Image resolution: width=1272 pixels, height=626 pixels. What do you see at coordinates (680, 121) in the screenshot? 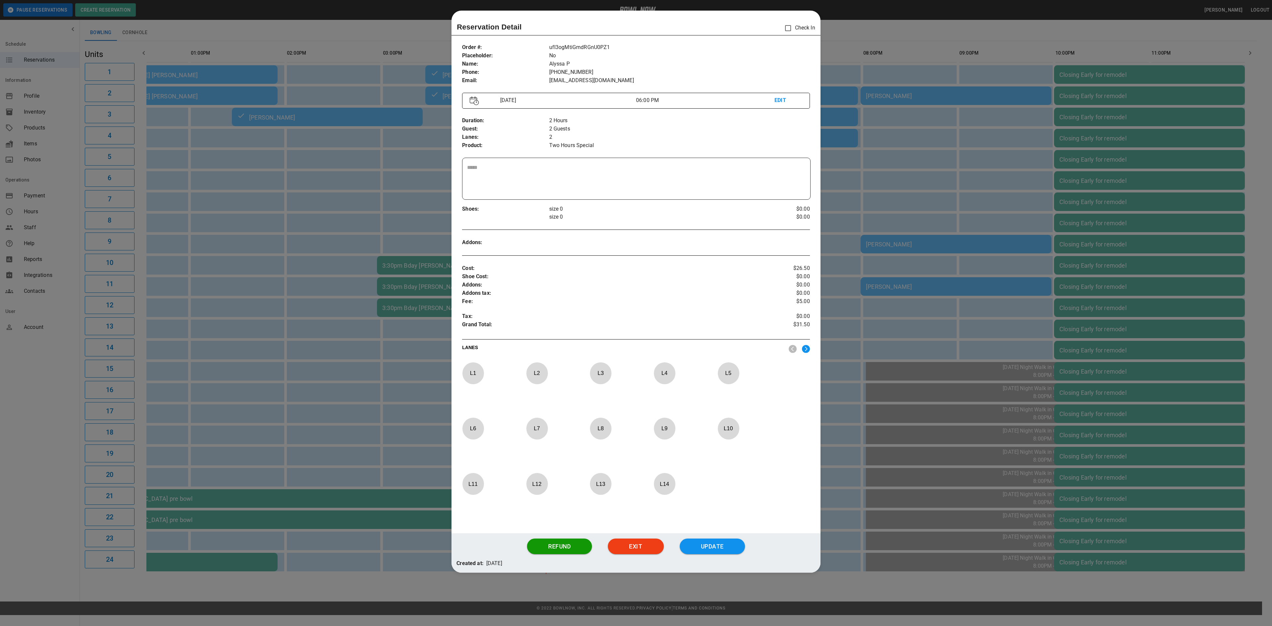
I see `p: 2 Hours` at bounding box center [680, 121].